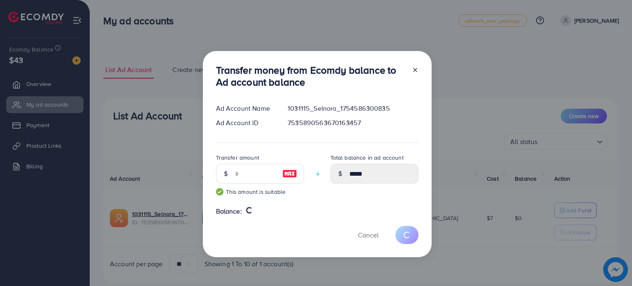  What do you see at coordinates (260, 192) in the screenshot?
I see `small: This amount is suitable` at bounding box center [260, 192].